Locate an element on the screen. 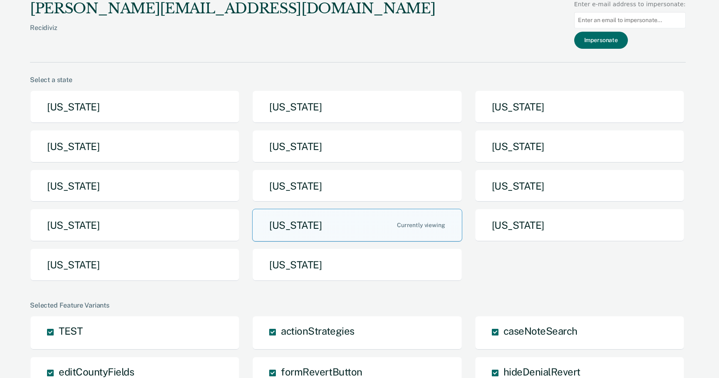  input: Enter an email to impersonate... is located at coordinates (630, 20).